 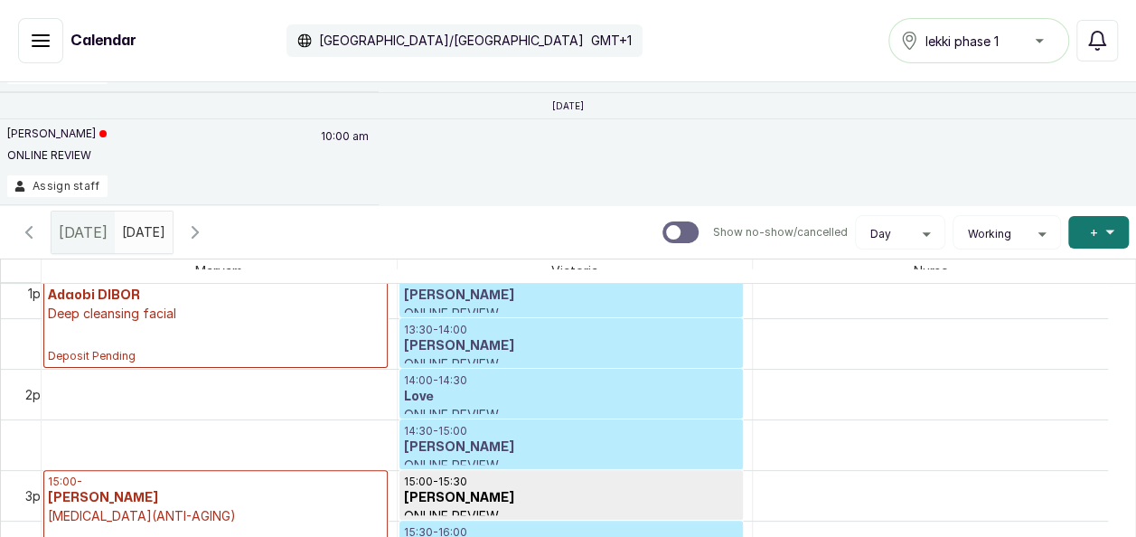 What do you see at coordinates (931, 270) in the screenshot?
I see `span: Nurse` at bounding box center [931, 270].